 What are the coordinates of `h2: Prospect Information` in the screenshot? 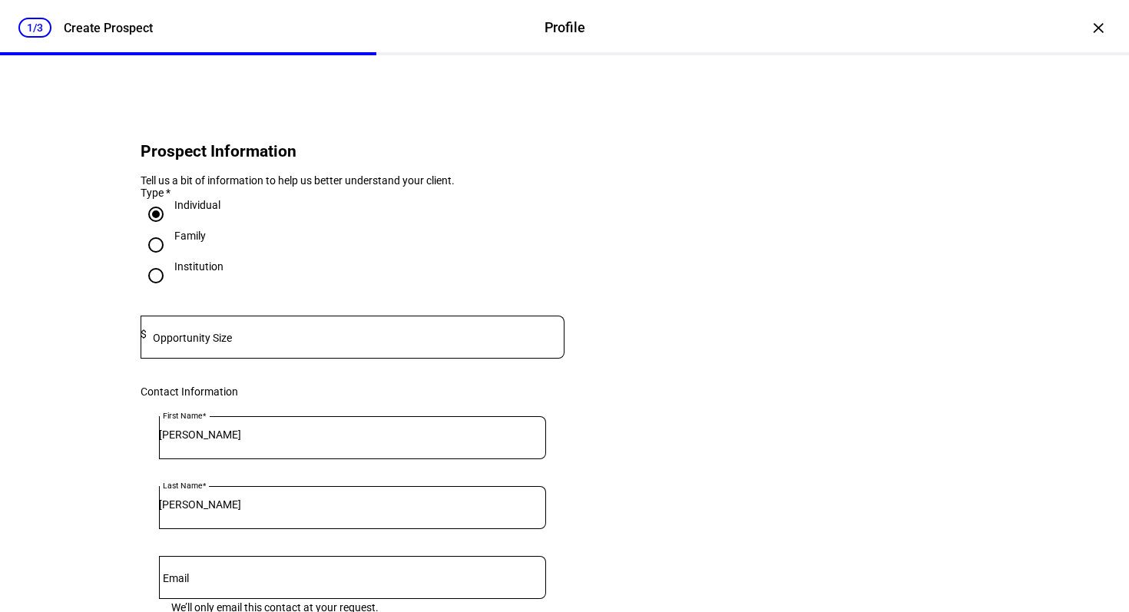 It's located at (353, 151).